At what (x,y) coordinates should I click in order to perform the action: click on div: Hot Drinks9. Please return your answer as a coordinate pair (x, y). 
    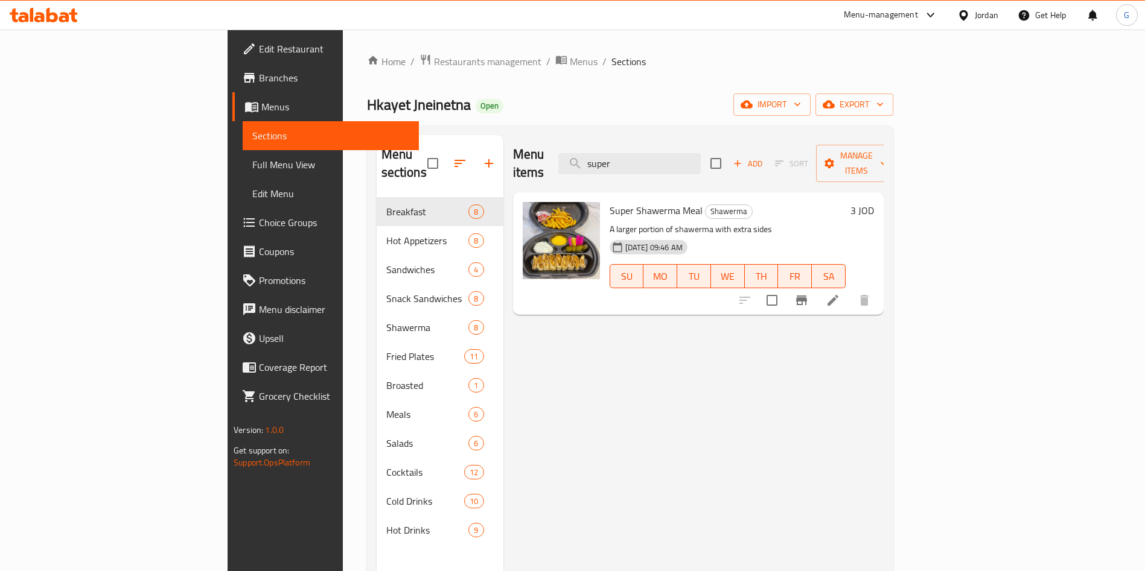
    Looking at the image, I should click on (440, 530).